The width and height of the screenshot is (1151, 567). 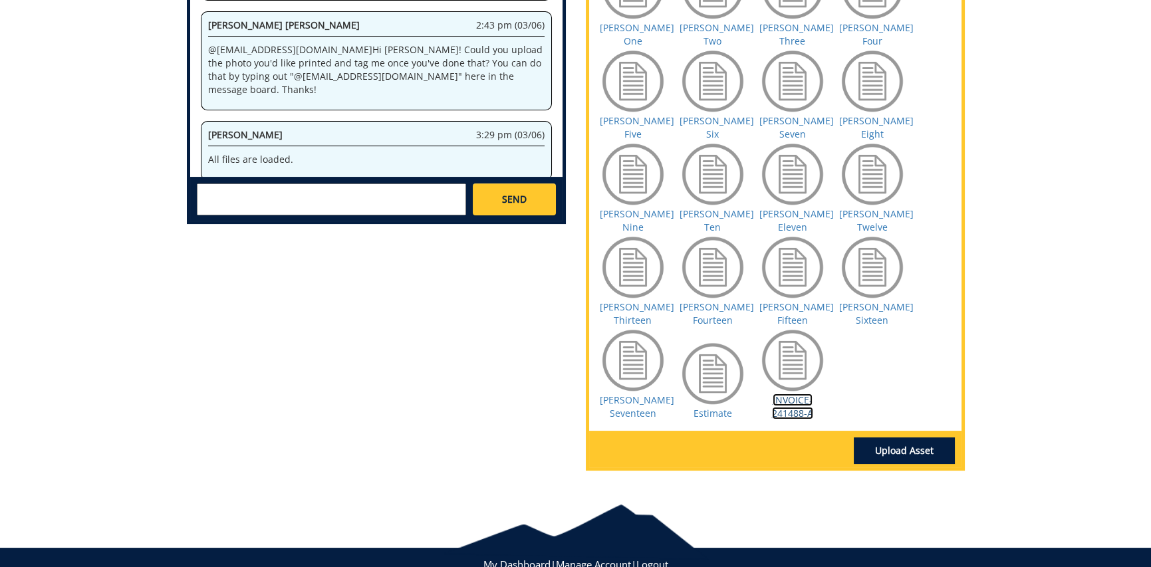 I want to click on textarea: messageToSend, so click(x=331, y=200).